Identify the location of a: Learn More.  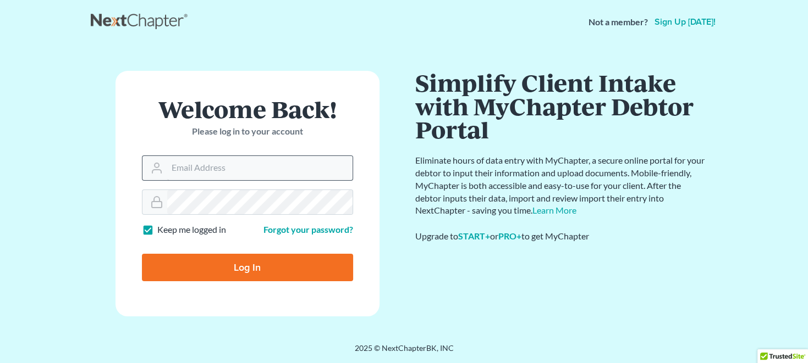
(554, 210).